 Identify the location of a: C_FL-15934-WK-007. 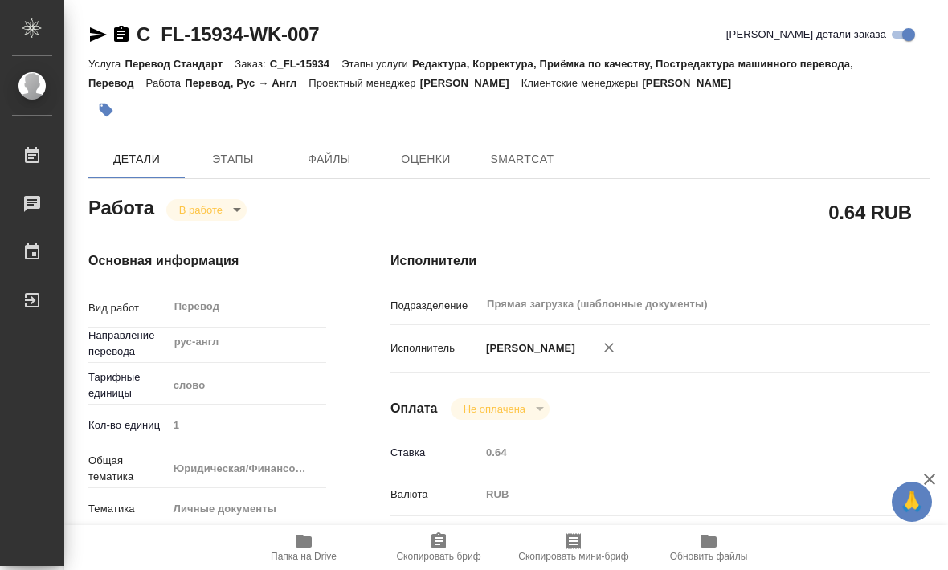
(227, 34).